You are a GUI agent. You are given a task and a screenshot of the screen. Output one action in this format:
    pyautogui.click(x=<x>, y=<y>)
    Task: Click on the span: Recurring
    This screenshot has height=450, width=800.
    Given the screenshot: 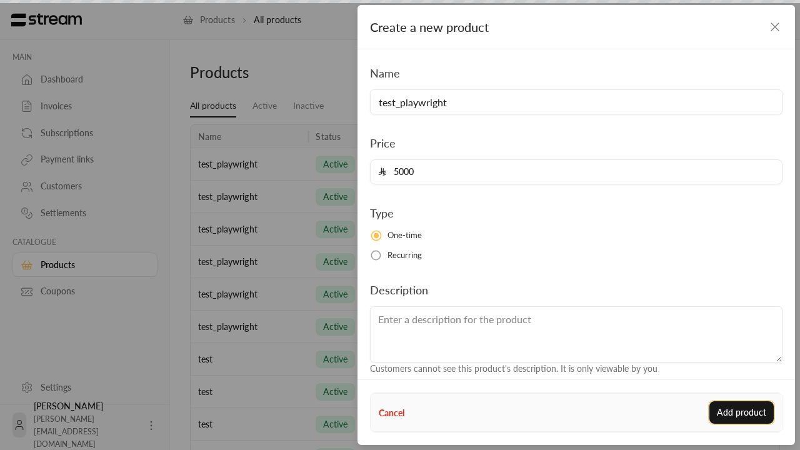 What is the action you would take?
    pyautogui.click(x=405, y=256)
    